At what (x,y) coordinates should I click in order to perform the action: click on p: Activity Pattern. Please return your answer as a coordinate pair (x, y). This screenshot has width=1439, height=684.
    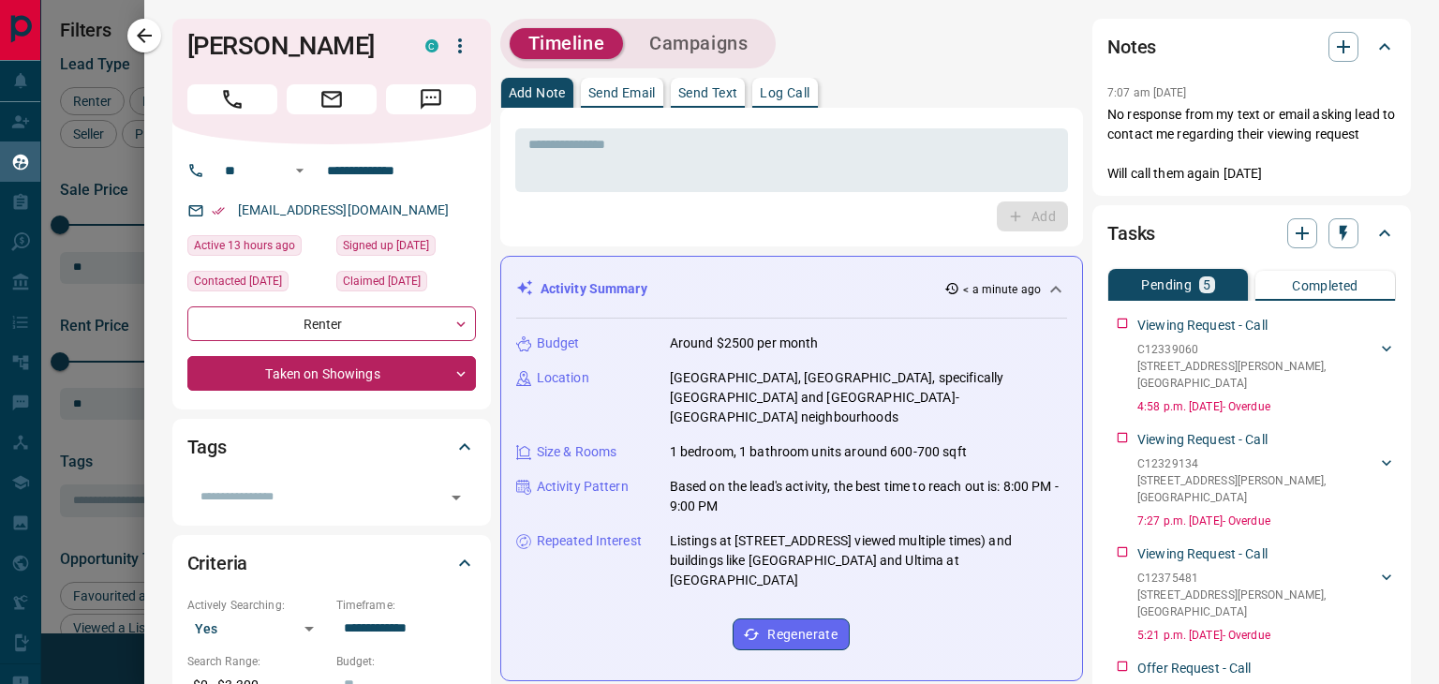
    Looking at the image, I should click on (583, 486).